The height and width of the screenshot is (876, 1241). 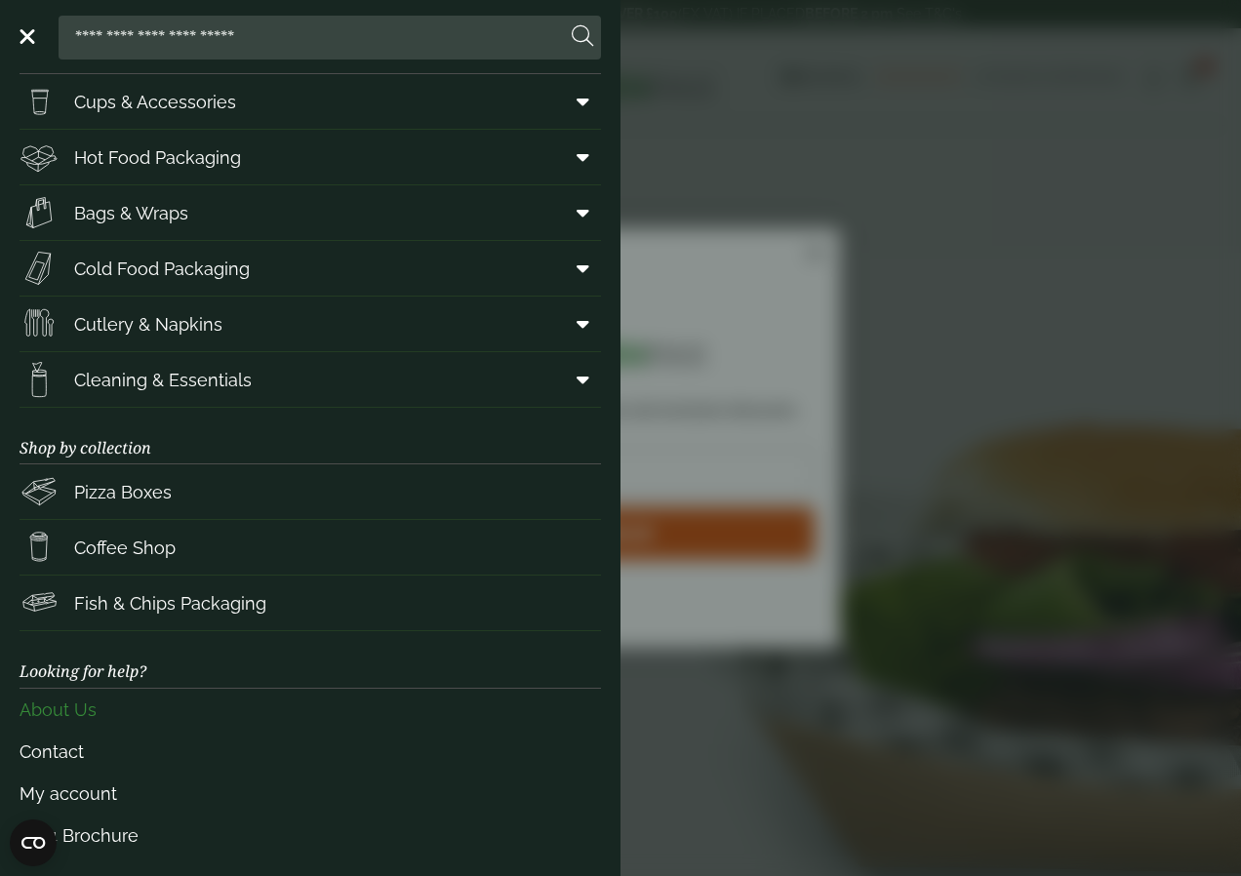 What do you see at coordinates (163, 379) in the screenshot?
I see `span: Cleaning & Essentials` at bounding box center [163, 379].